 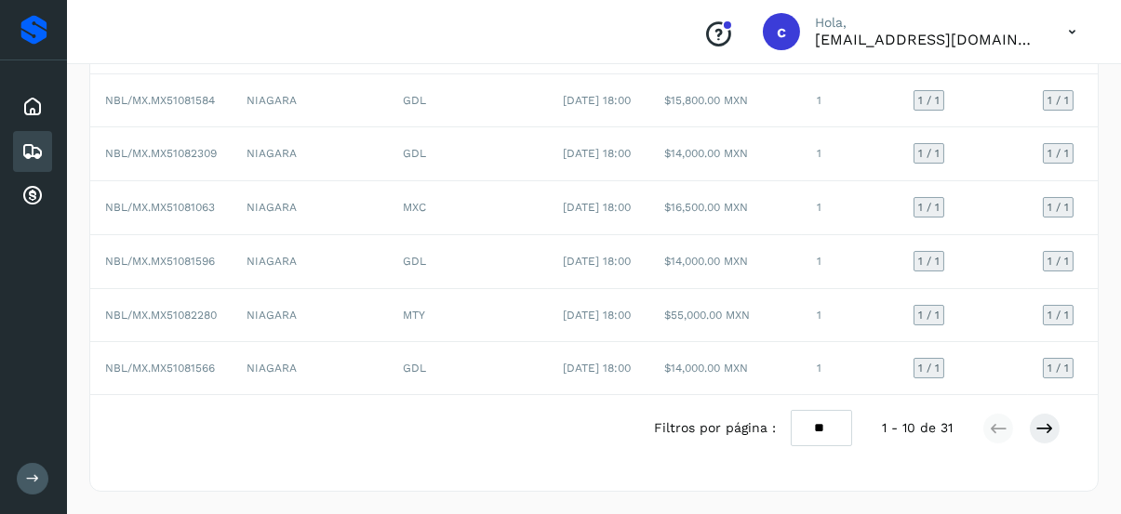 What do you see at coordinates (161, 153) in the screenshot?
I see `span: NBL/MX.MX51082309` at bounding box center [161, 153].